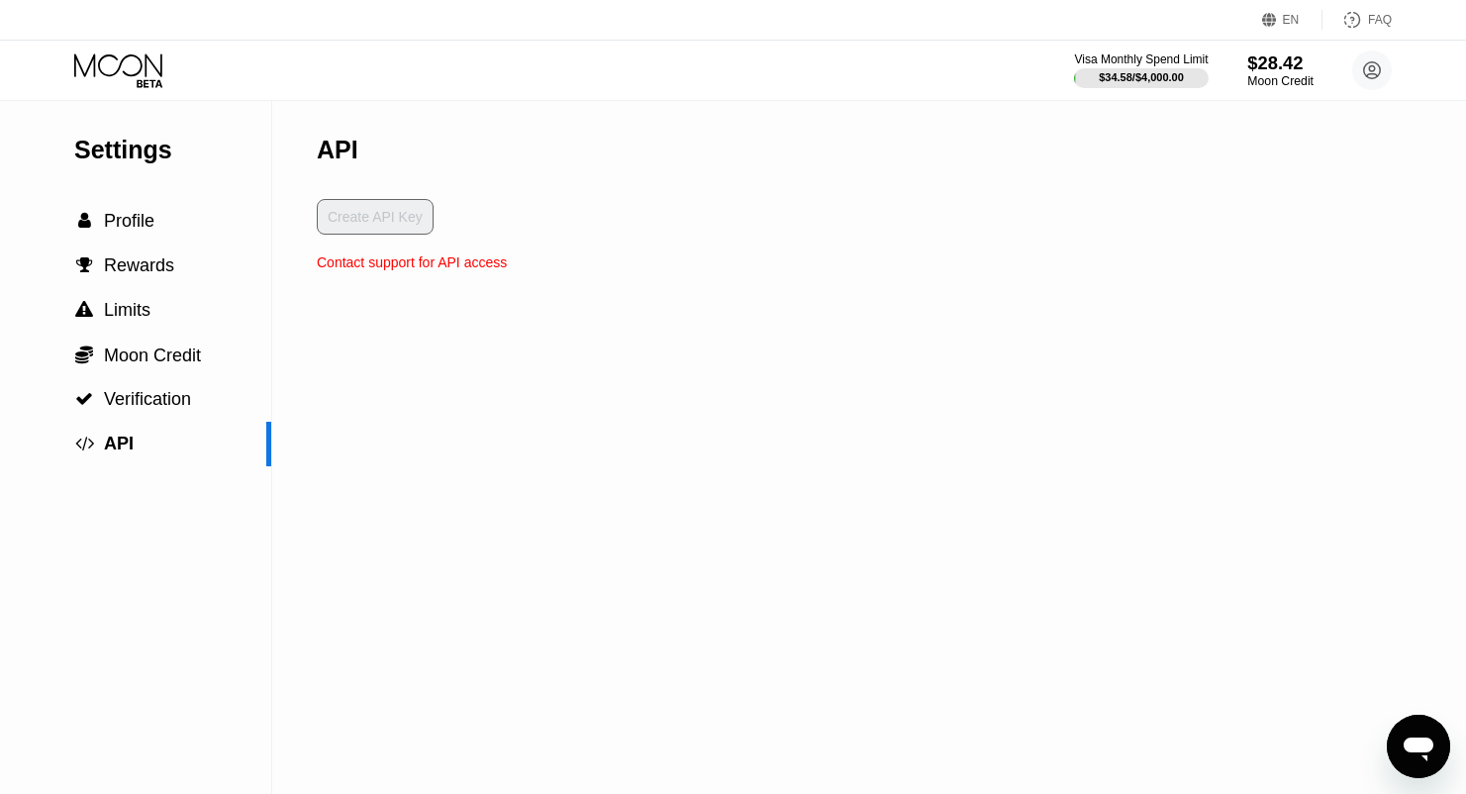  Describe the element at coordinates (139, 265) in the screenshot. I see `span: Rewards` at that location.